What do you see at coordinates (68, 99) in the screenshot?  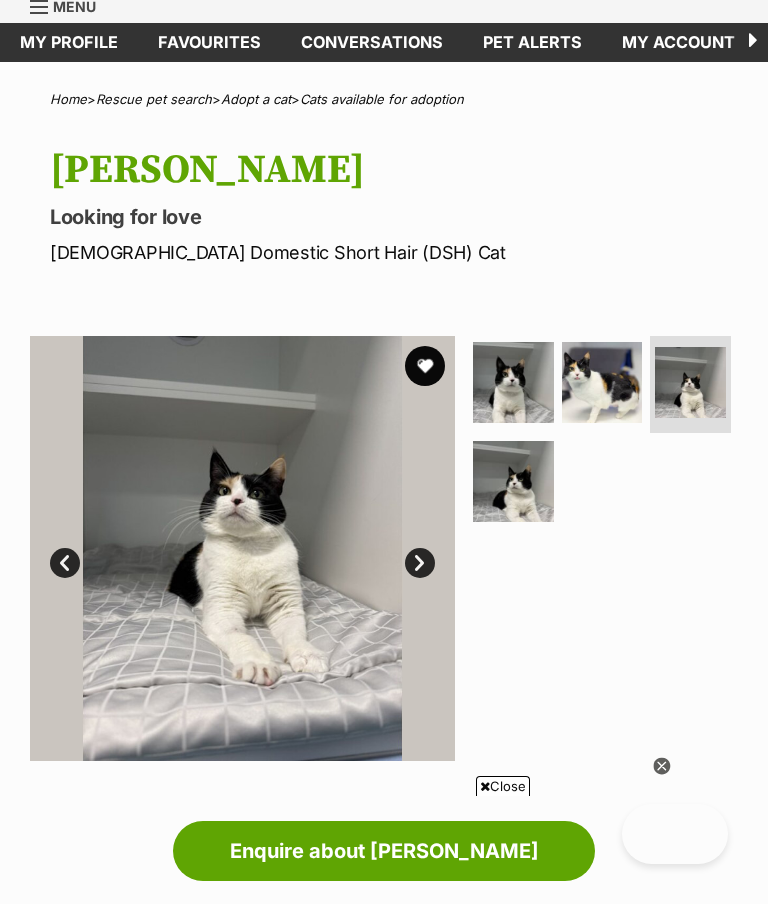 I see `a: Home` at bounding box center [68, 99].